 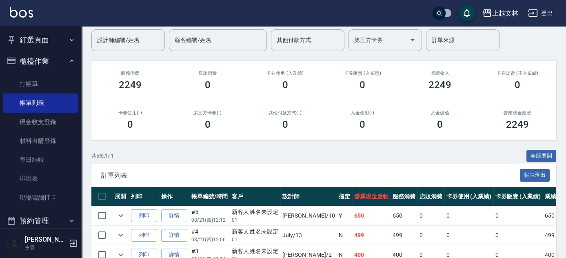 I want to click on td: #5, so click(x=209, y=216).